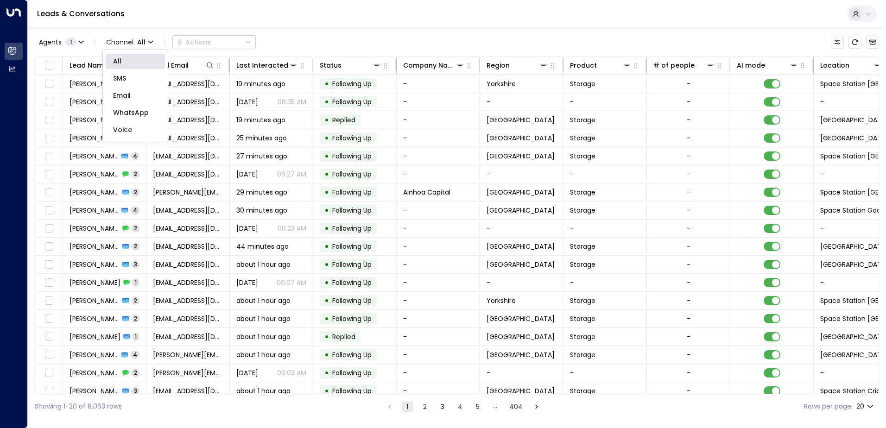 The image size is (886, 428). Describe the element at coordinates (122, 130) in the screenshot. I see `span: Voice` at that location.